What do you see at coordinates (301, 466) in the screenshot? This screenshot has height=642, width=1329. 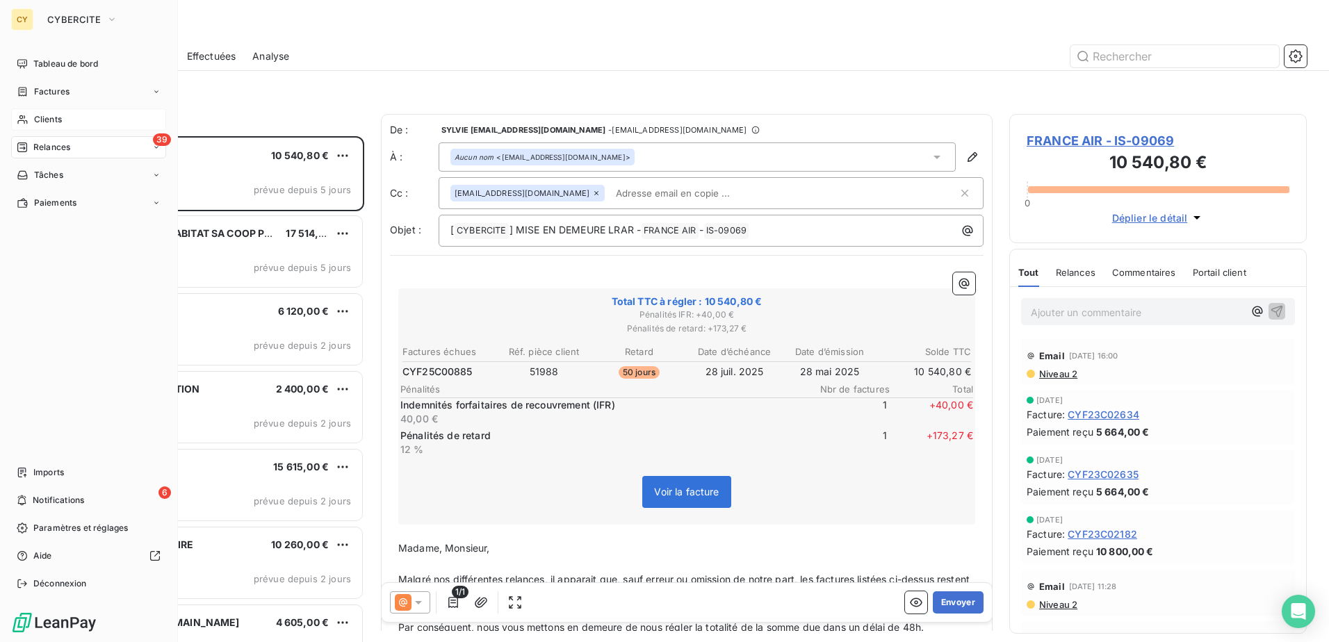 I see `span: 15 615,00 €` at bounding box center [301, 466].